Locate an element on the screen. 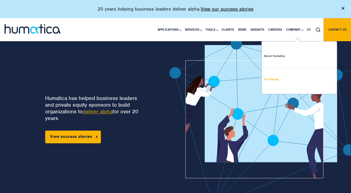 The height and width of the screenshot is (193, 351). a: Our People is located at coordinates (299, 79).